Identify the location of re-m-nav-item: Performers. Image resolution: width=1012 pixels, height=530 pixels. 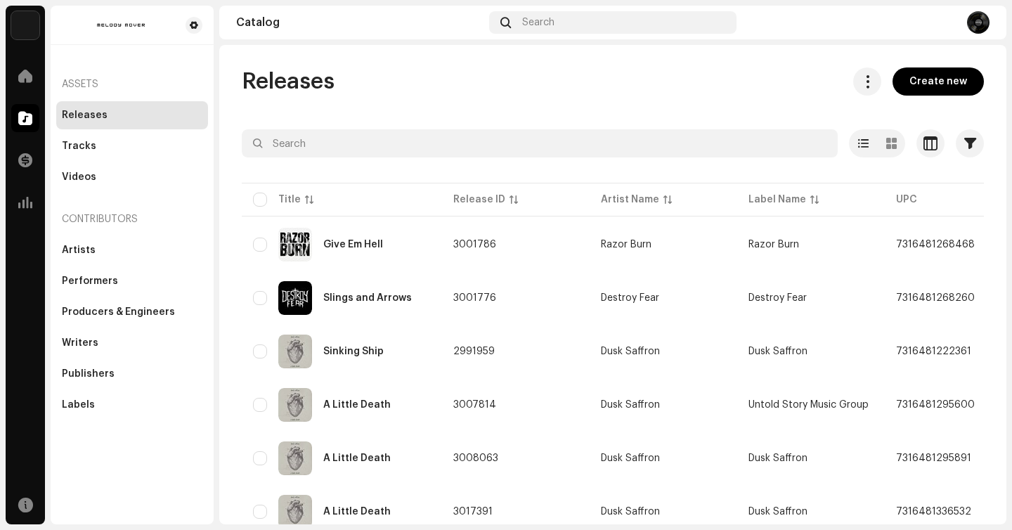
(132, 281).